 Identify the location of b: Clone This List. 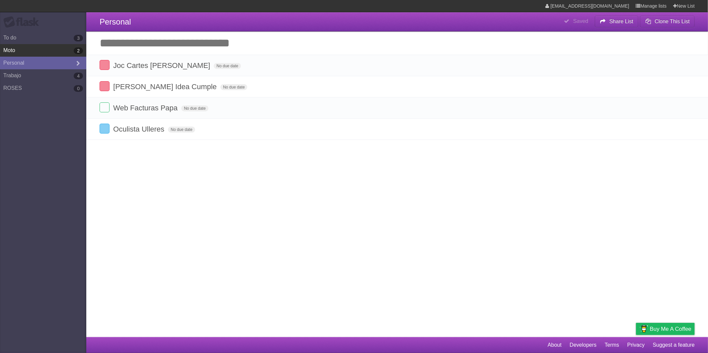
(672, 21).